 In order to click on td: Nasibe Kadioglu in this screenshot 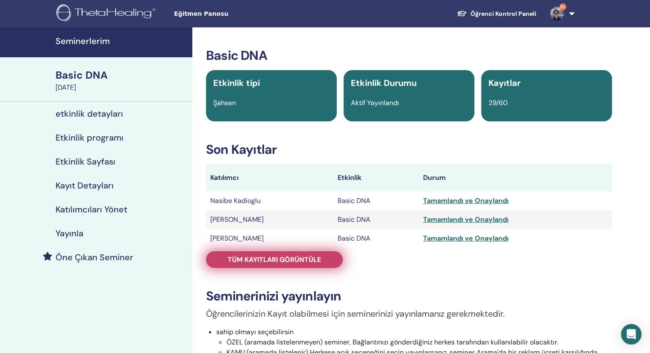, I will do `click(270, 201)`.